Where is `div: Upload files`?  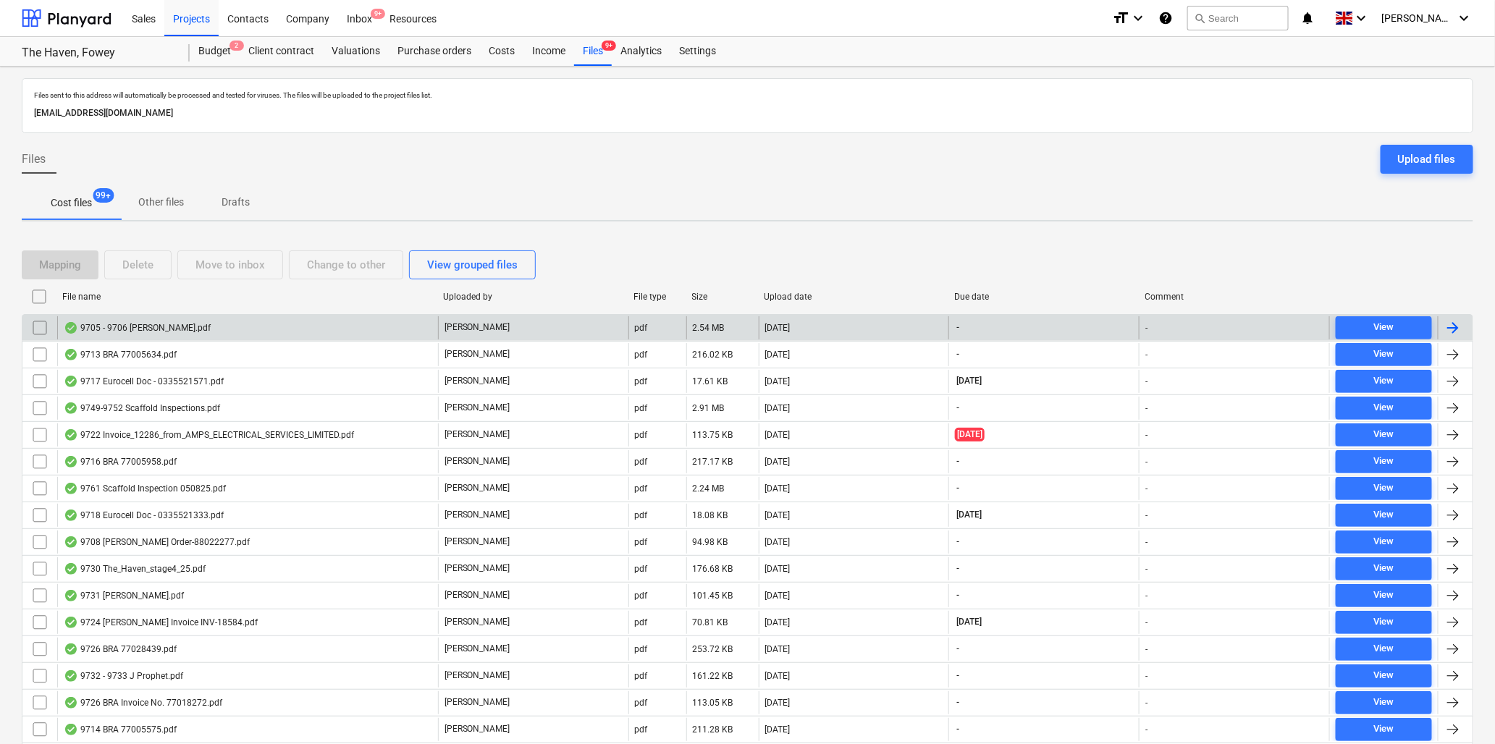
div: Upload files is located at coordinates (1427, 159).